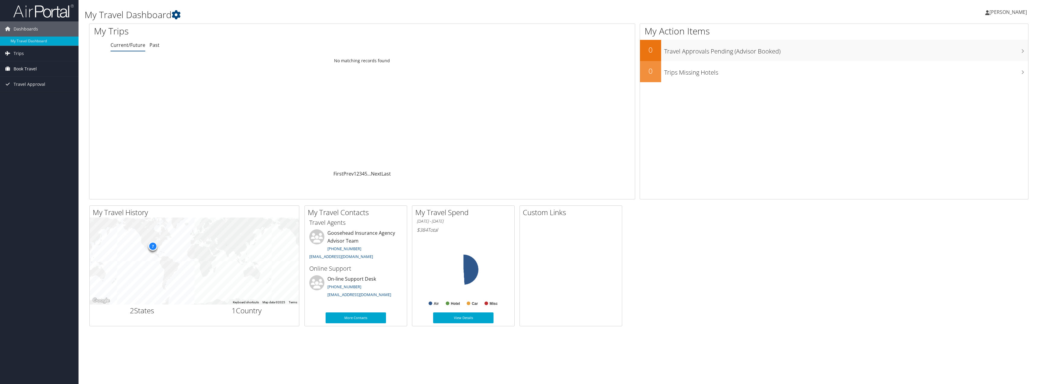 This screenshot has height=384, width=1039. I want to click on a: More Contacts, so click(356, 318).